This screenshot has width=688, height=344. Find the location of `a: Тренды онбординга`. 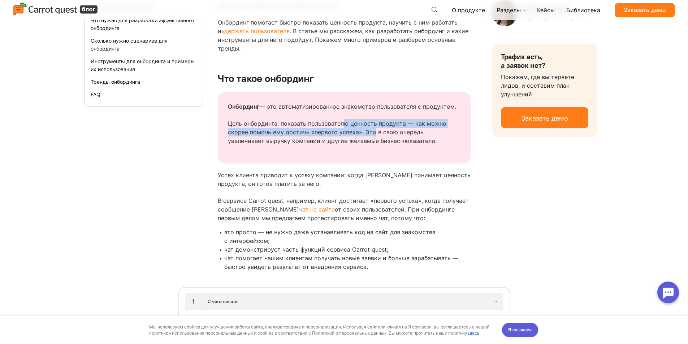

a: Тренды онбординга is located at coordinates (115, 82).